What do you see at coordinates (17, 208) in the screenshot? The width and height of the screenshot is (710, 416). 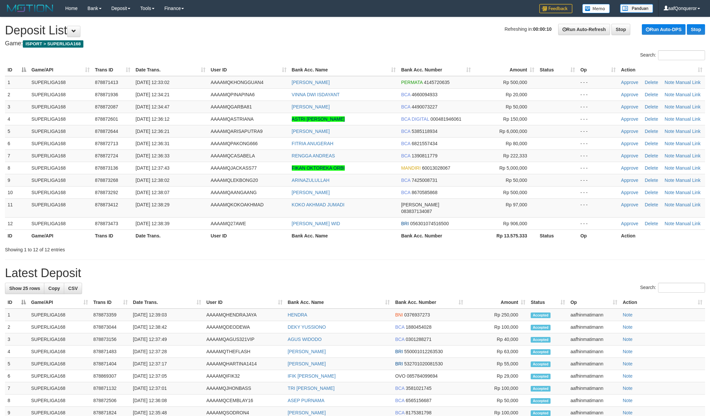 I see `td: 11` at bounding box center [17, 208].